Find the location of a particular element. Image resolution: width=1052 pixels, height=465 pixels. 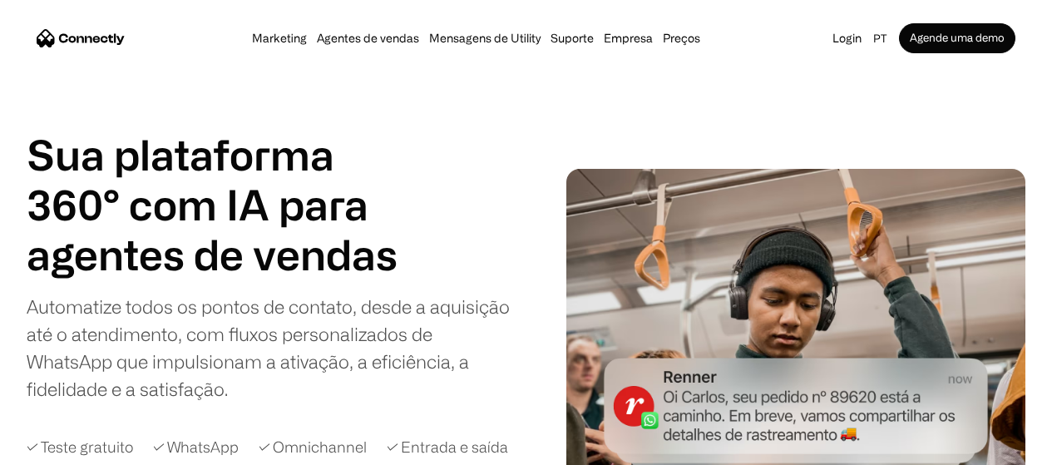

div: carousel is located at coordinates (218, 254).